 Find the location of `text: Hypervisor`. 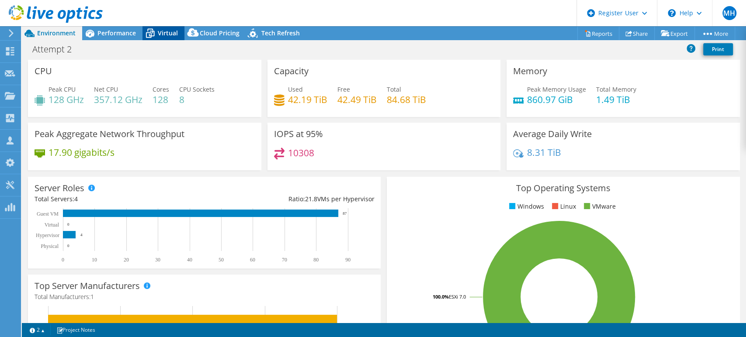

text: Hypervisor is located at coordinates (48, 236).